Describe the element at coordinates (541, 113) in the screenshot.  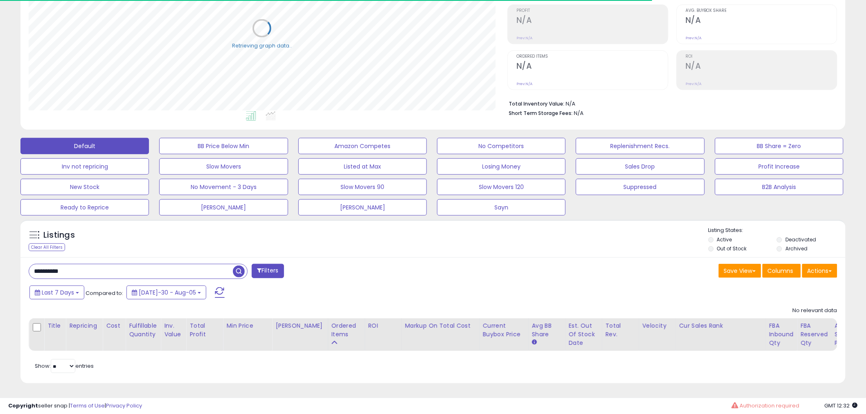
I see `b: Short Term Storage Fees:` at that location.